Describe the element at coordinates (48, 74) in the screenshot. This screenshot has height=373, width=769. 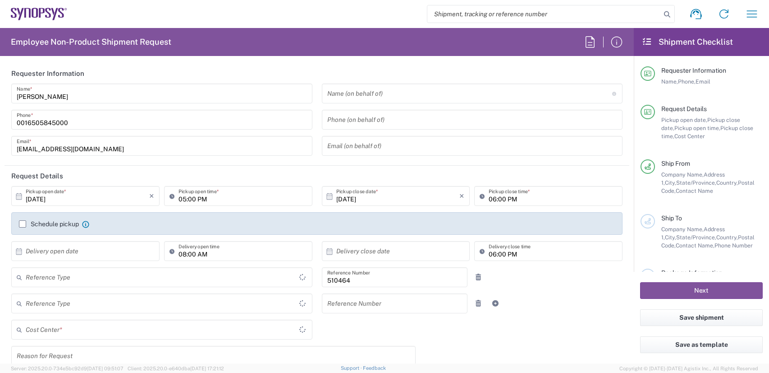
I see `h2: Requester Information` at that location.